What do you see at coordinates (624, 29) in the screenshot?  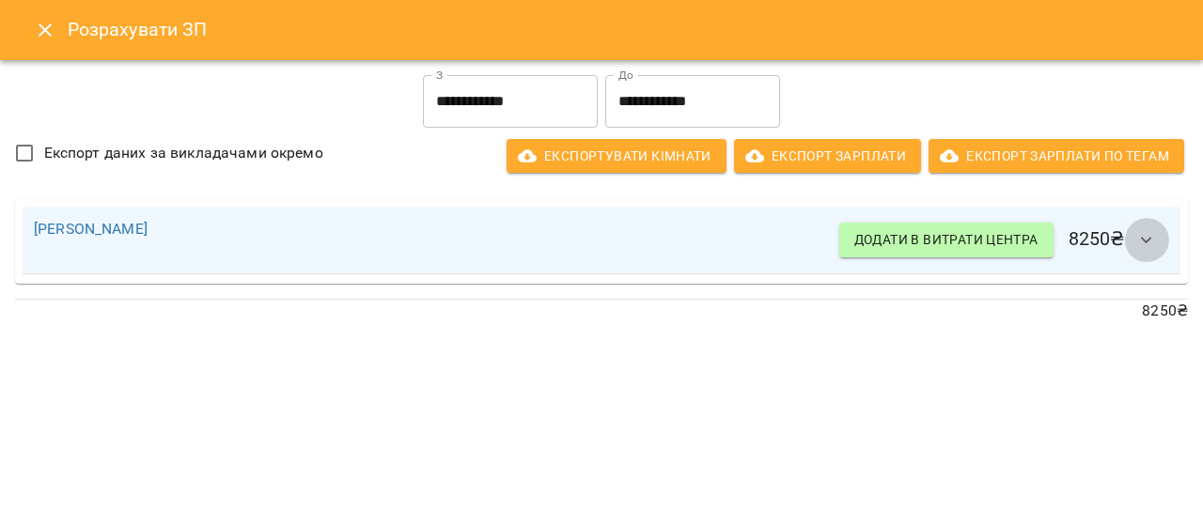 I see `h6: Розрахувати ЗП` at bounding box center [624, 29].